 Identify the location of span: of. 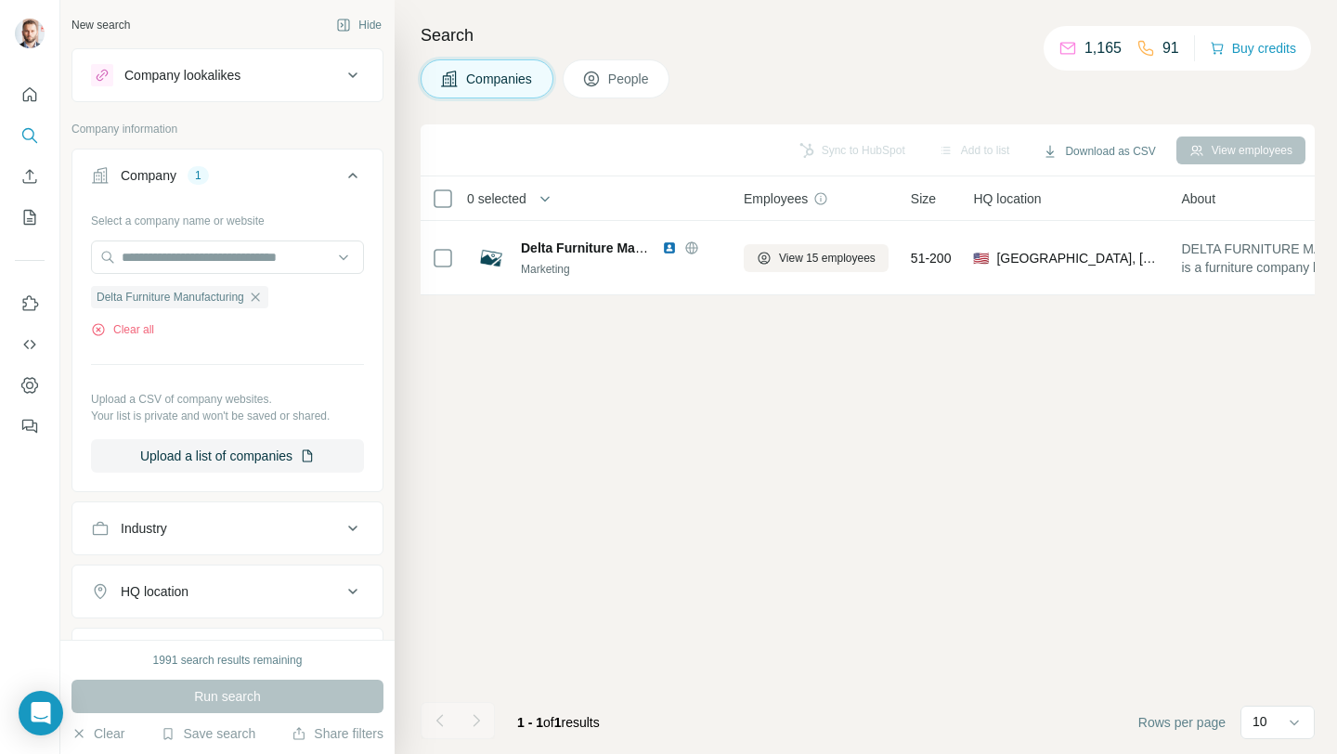
(549, 723).